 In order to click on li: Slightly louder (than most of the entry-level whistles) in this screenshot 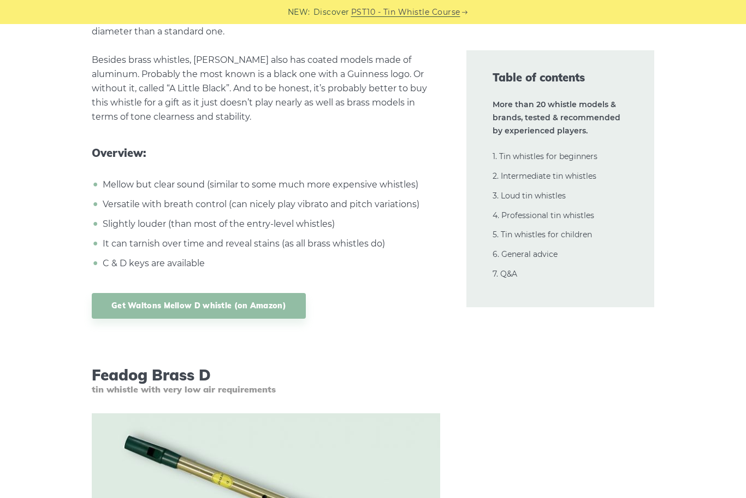, I will do `click(270, 224)`.